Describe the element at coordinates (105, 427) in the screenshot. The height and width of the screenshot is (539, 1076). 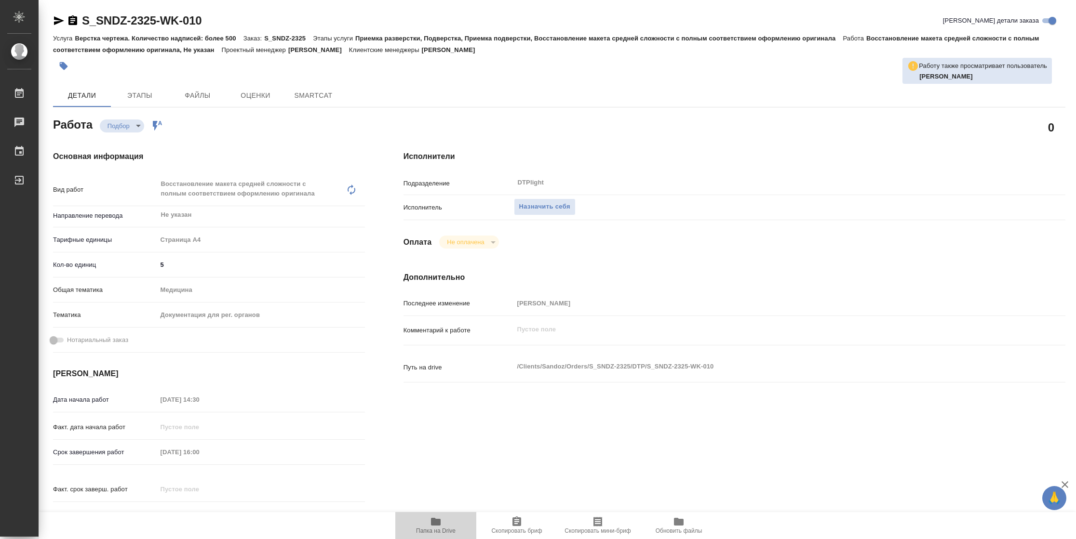
I see `p: Факт. дата начала работ` at that location.